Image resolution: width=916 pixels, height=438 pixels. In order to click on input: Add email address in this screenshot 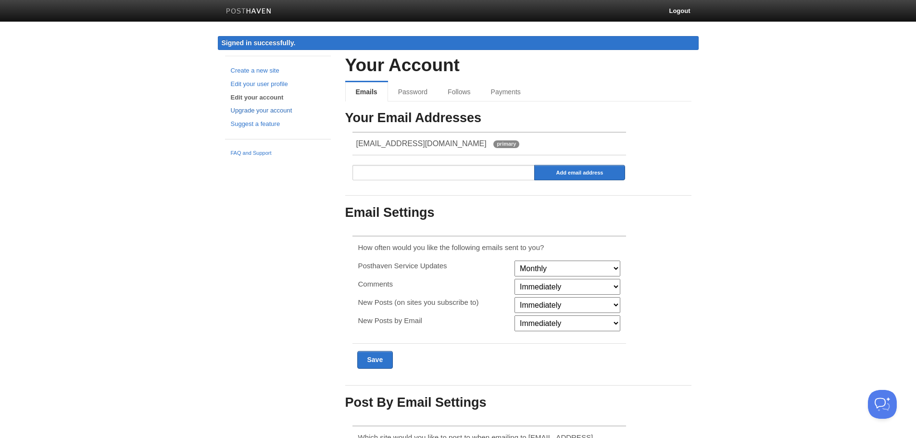, I will do `click(580, 173)`.